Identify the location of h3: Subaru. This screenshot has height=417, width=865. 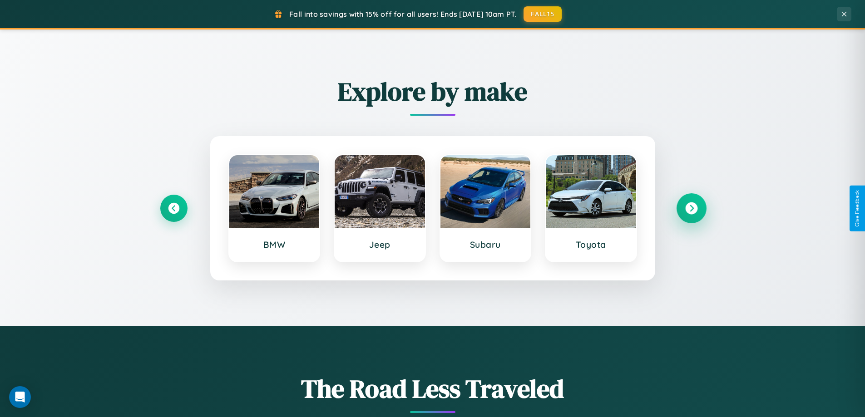
(486, 245).